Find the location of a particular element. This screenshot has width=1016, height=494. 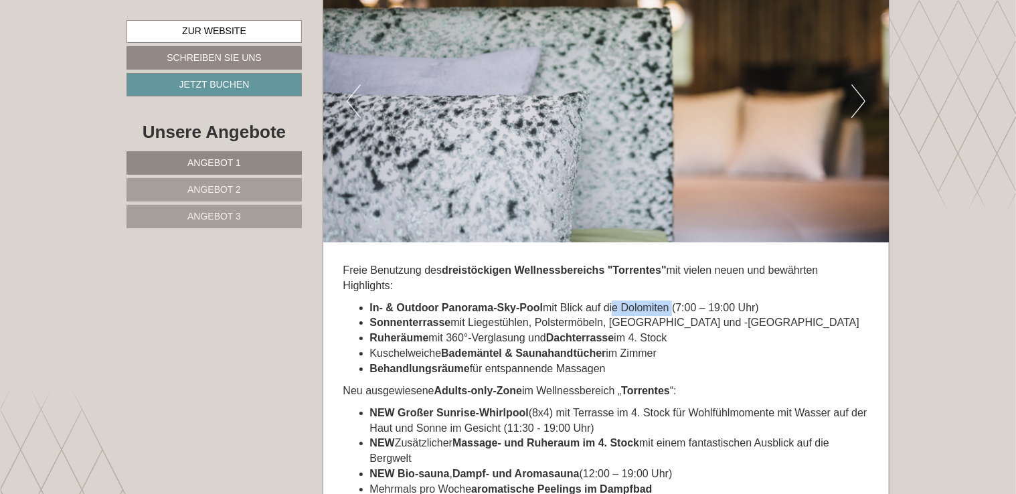

strong: Adults-only-Zone is located at coordinates (479, 390).